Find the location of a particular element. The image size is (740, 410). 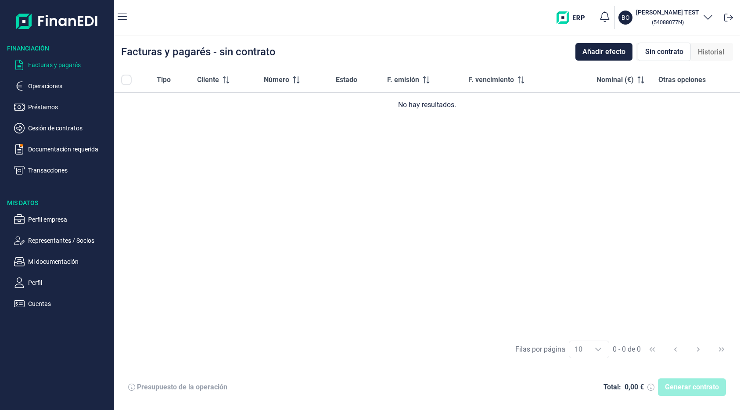

div: Facturas y pagarés - sin contrato is located at coordinates (198, 52).